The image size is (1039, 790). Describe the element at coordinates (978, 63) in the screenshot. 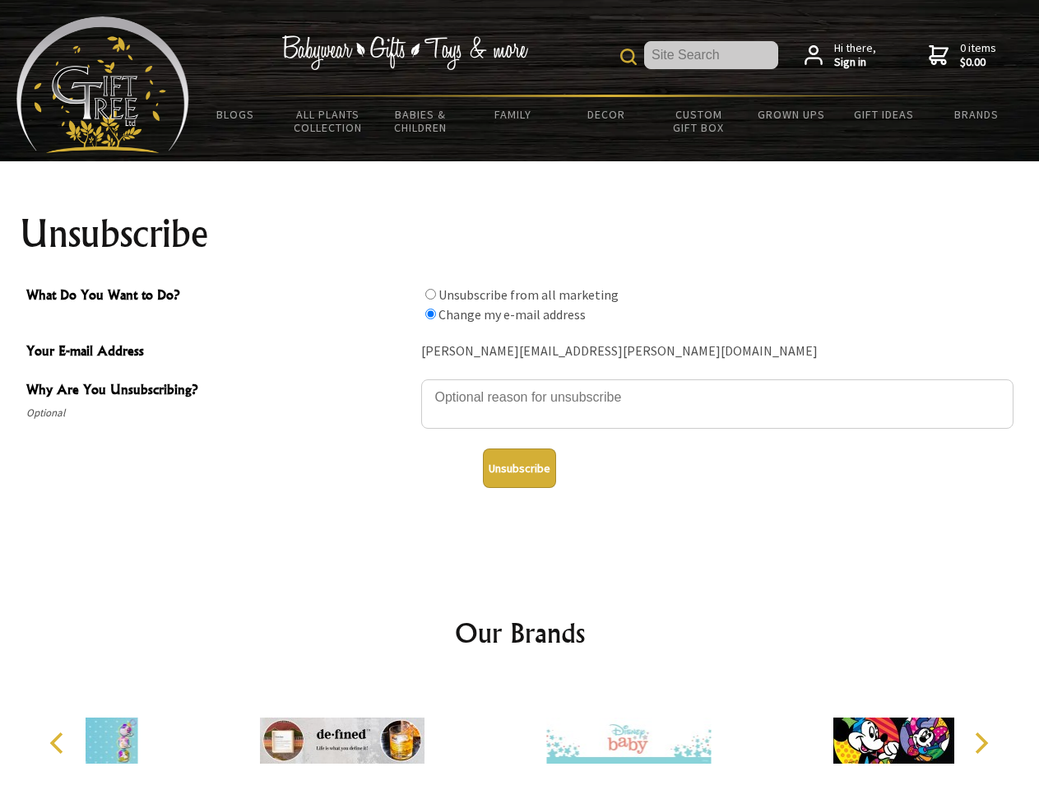

I see `strong: $0.00` at that location.